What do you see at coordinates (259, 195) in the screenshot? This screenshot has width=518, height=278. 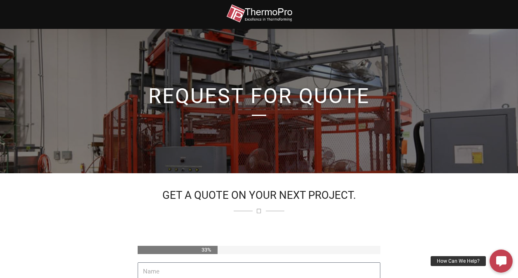 I see `h2: GET A QUOTE ON YOUR NEXT PROJECT.` at bounding box center [259, 195].